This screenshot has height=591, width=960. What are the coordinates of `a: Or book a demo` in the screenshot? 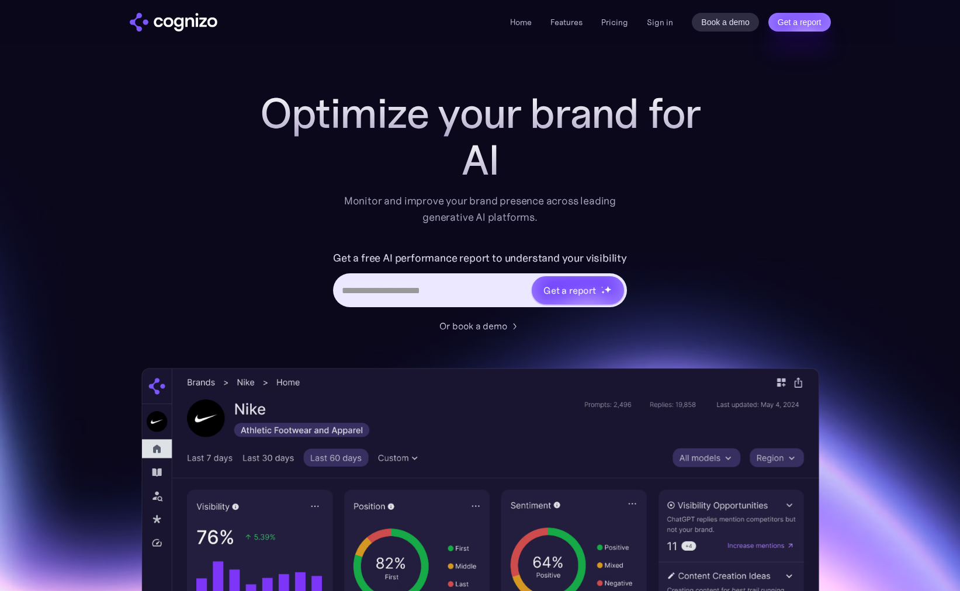 It's located at (480, 326).